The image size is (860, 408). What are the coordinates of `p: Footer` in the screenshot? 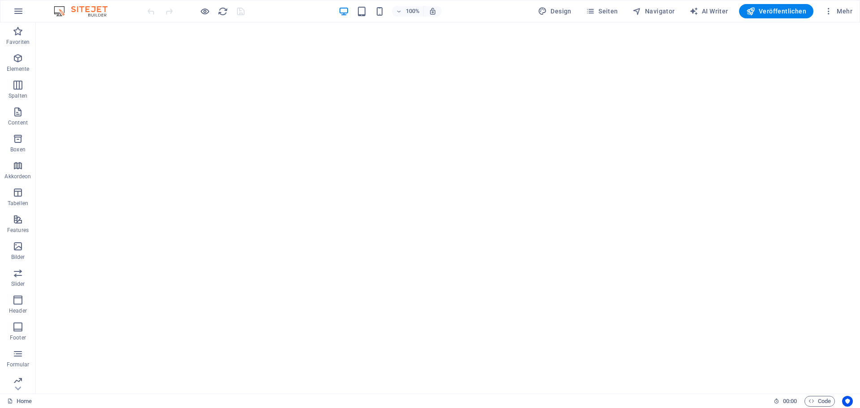 It's located at (18, 338).